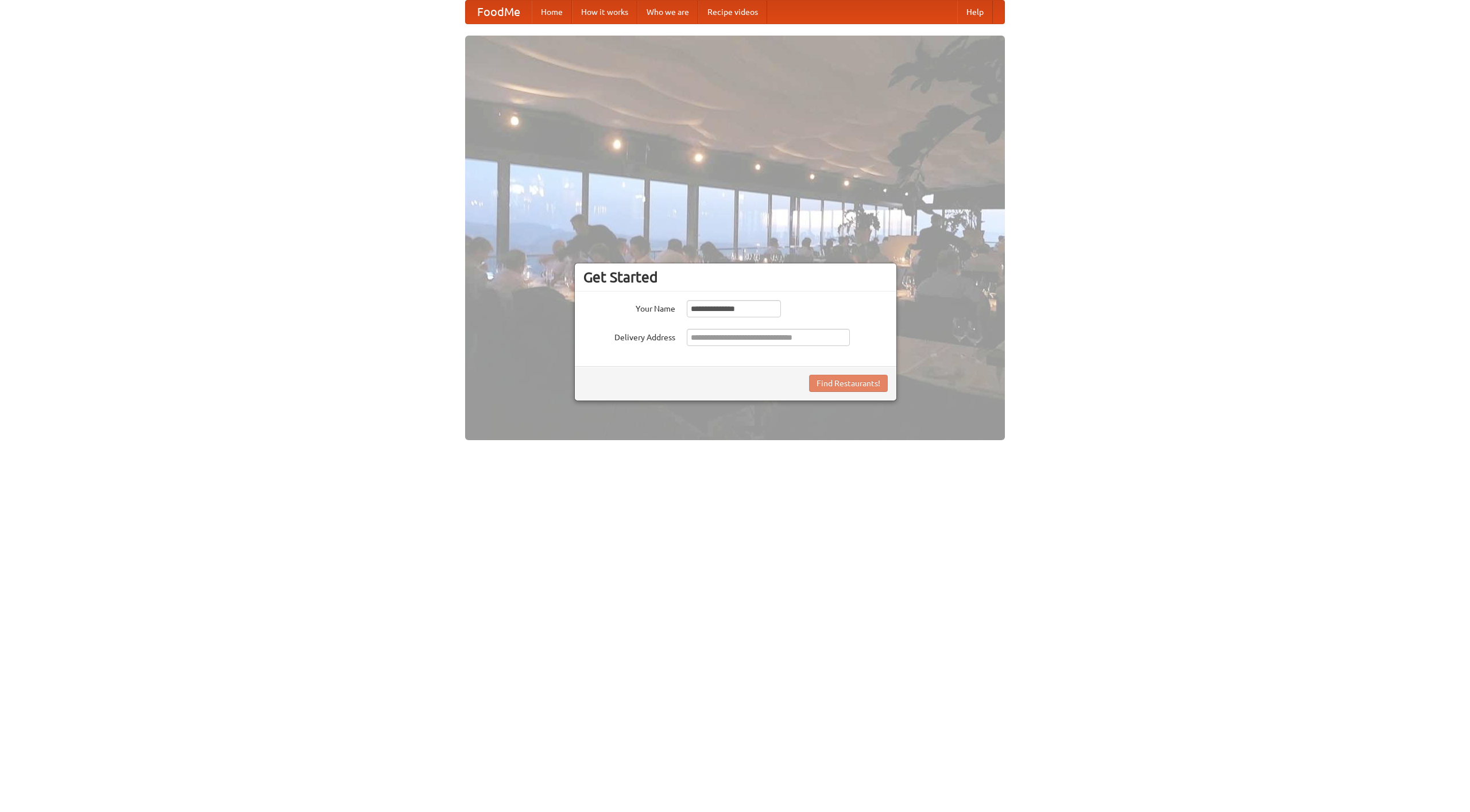 This screenshot has height=812, width=1470. I want to click on label: Your Name, so click(630, 307).